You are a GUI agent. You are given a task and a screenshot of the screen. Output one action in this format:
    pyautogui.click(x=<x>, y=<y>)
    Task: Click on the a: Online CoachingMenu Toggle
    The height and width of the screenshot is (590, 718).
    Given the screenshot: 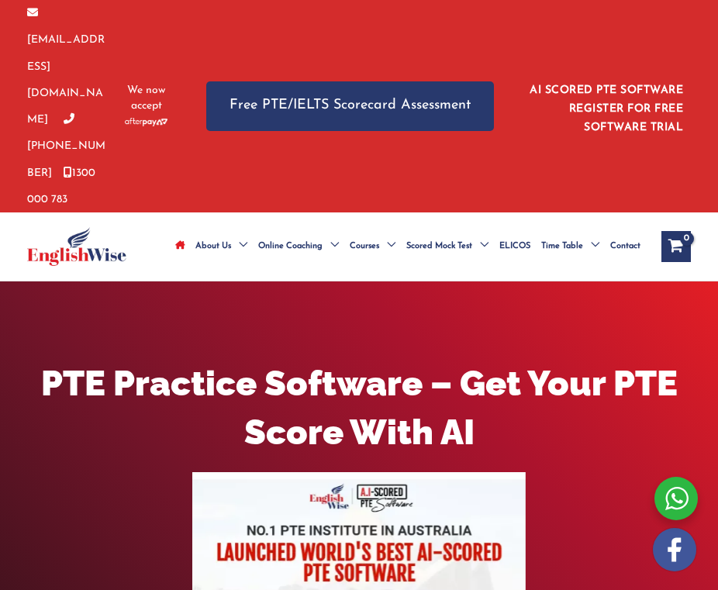 What is the action you would take?
    pyautogui.click(x=299, y=247)
    